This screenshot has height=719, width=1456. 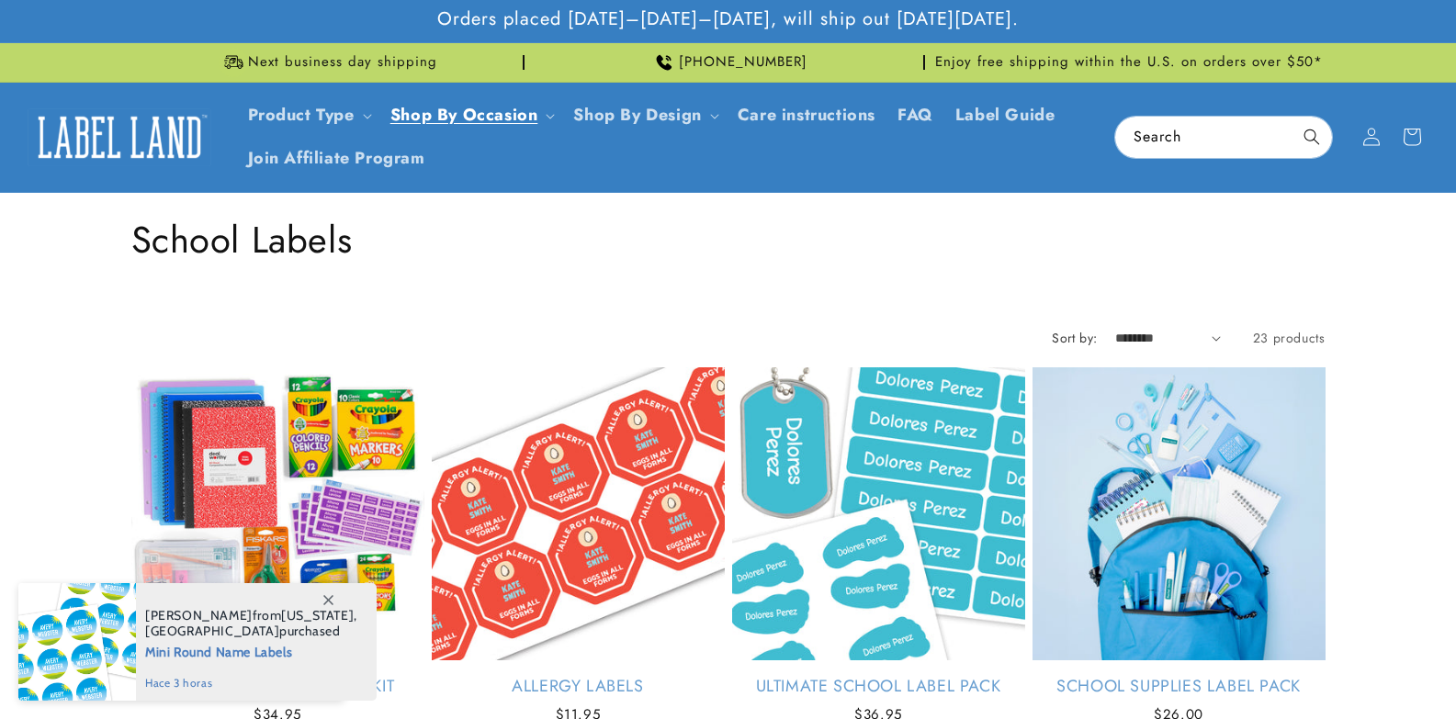 What do you see at coordinates (464, 115) in the screenshot?
I see `span: Shop By Occasion` at bounding box center [464, 115].